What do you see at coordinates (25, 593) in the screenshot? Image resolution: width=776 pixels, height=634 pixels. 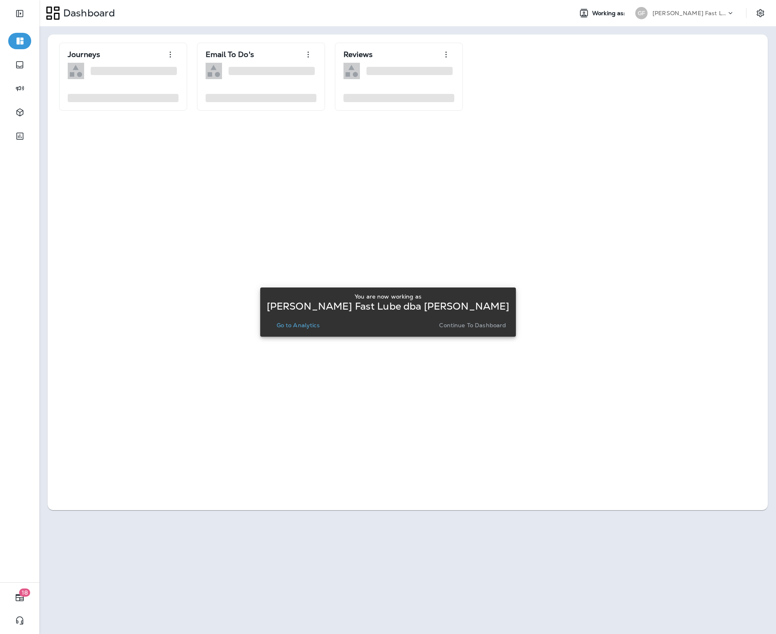 I see `span: 18` at bounding box center [25, 593].